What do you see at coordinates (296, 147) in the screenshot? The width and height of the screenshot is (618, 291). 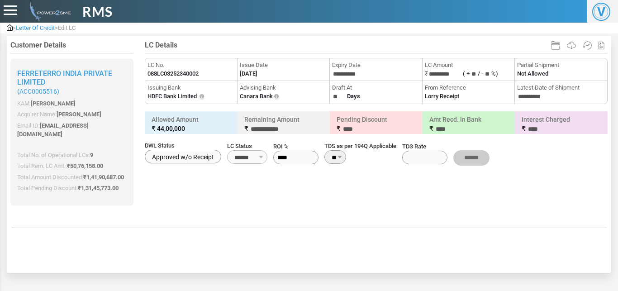 I see `span: ROI %` at bounding box center [296, 147].